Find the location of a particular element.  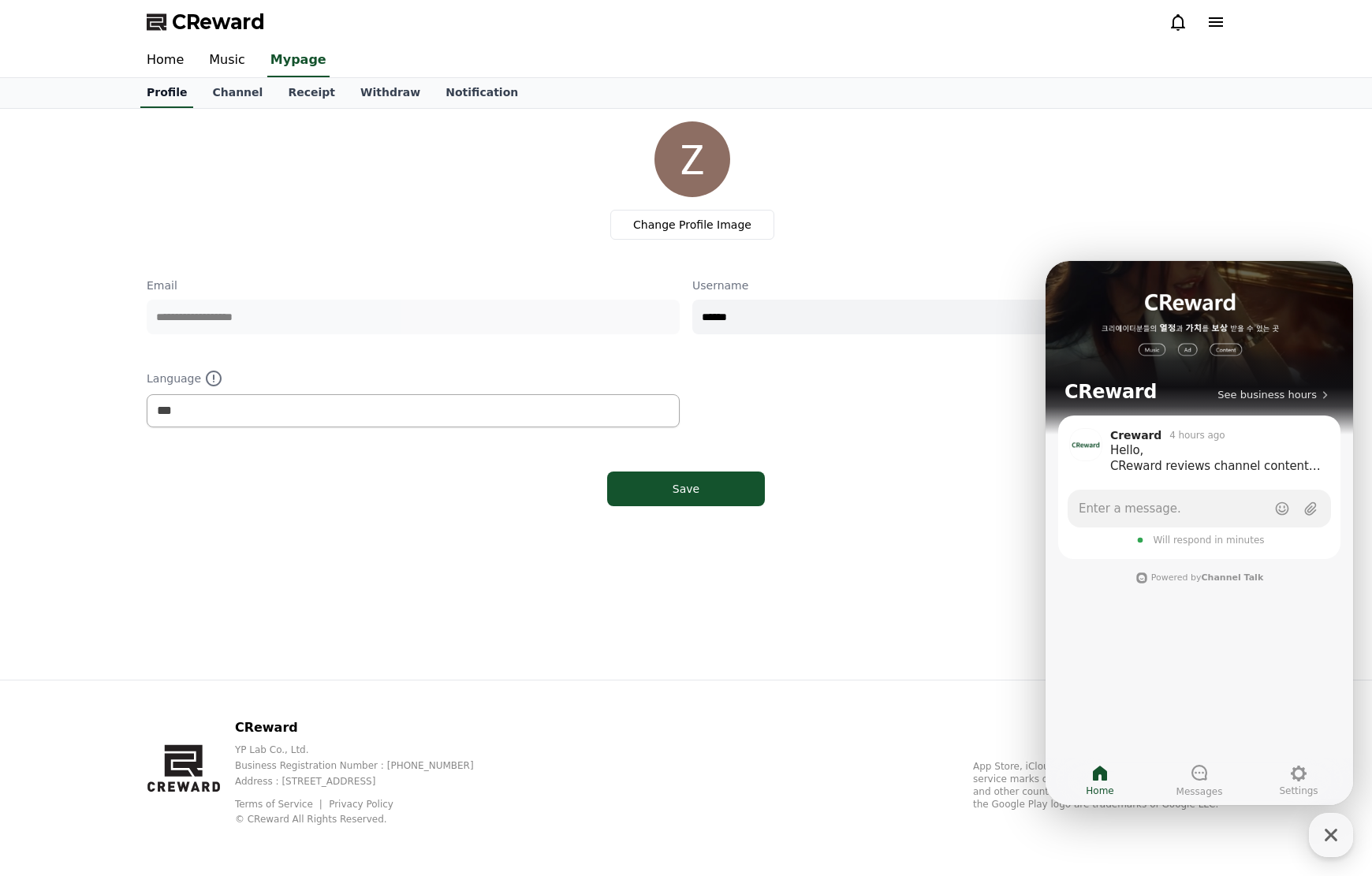

span: See business hours is located at coordinates (221, 134).